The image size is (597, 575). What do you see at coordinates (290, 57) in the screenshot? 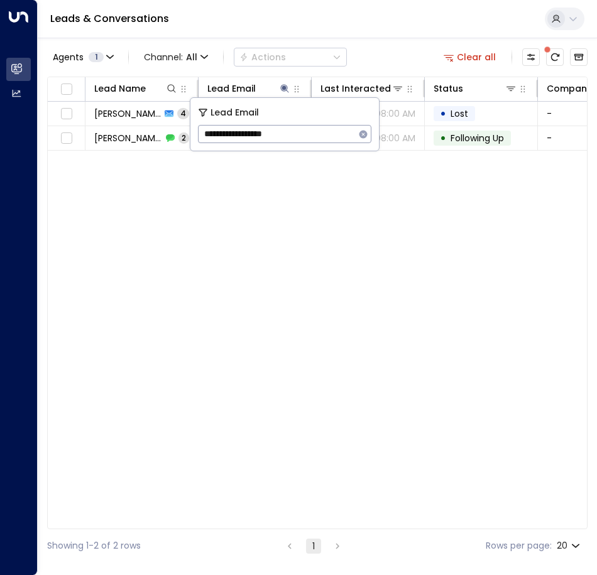
I see `button: Actions` at bounding box center [290, 57].